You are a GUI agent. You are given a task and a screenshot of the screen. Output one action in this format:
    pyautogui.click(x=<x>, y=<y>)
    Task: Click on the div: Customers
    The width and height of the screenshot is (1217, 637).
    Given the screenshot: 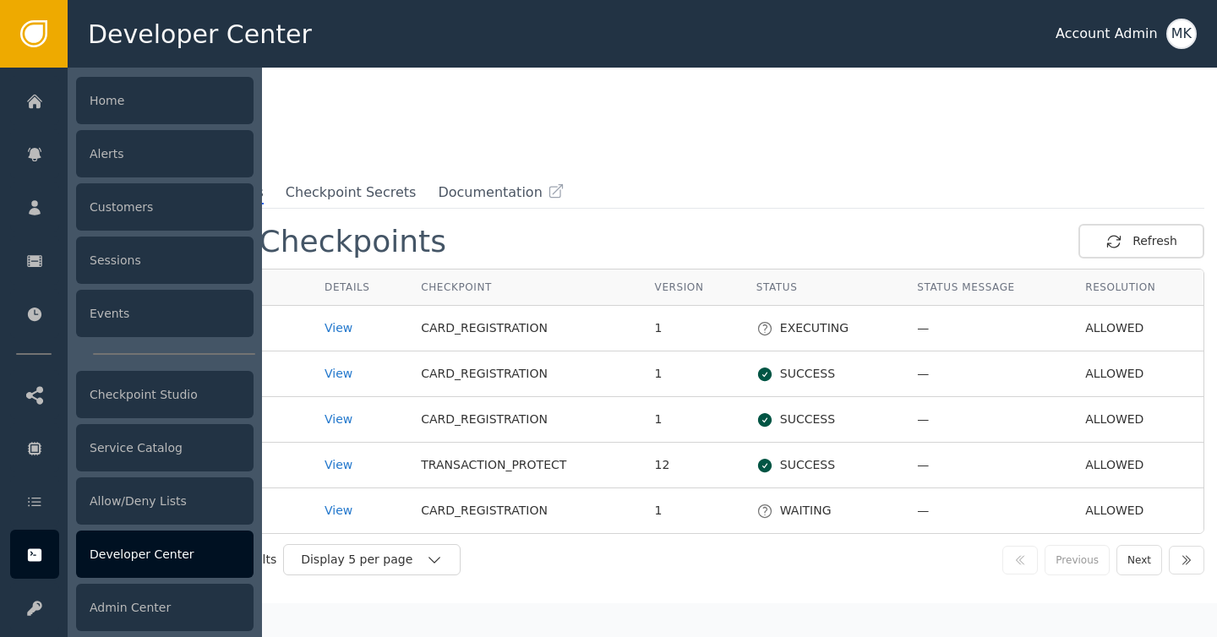 What is the action you would take?
    pyautogui.click(x=165, y=207)
    